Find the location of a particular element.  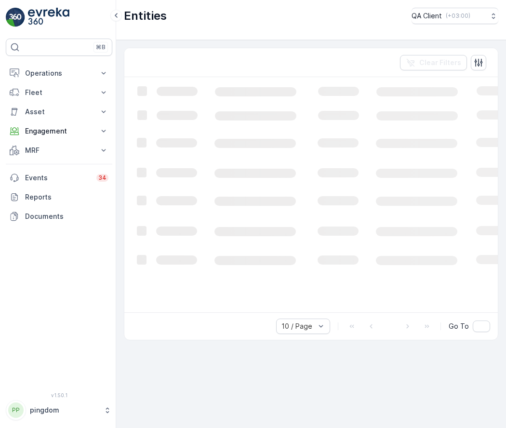

p: Clear Filters is located at coordinates (440, 63).